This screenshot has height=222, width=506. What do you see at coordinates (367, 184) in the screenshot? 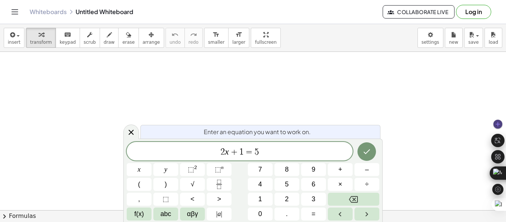
I see `button: Divide` at bounding box center [367, 184].